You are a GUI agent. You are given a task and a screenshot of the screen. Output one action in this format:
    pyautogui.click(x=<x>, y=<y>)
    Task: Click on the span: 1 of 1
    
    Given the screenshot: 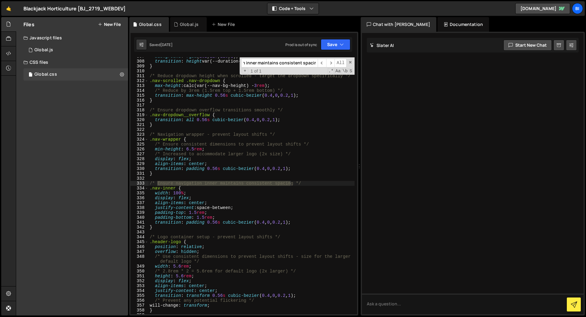 What is the action you would take?
    pyautogui.click(x=256, y=71)
    